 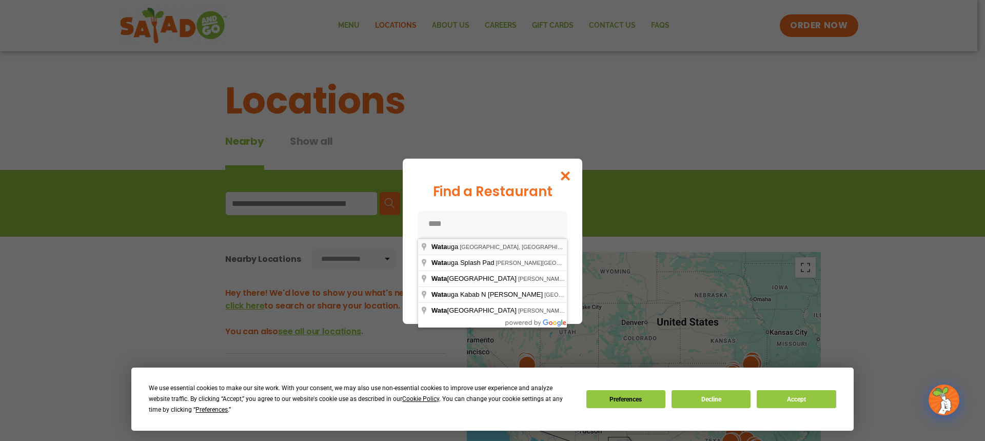 What do you see at coordinates (445, 246) in the screenshot?
I see `span: uga` at bounding box center [445, 246].